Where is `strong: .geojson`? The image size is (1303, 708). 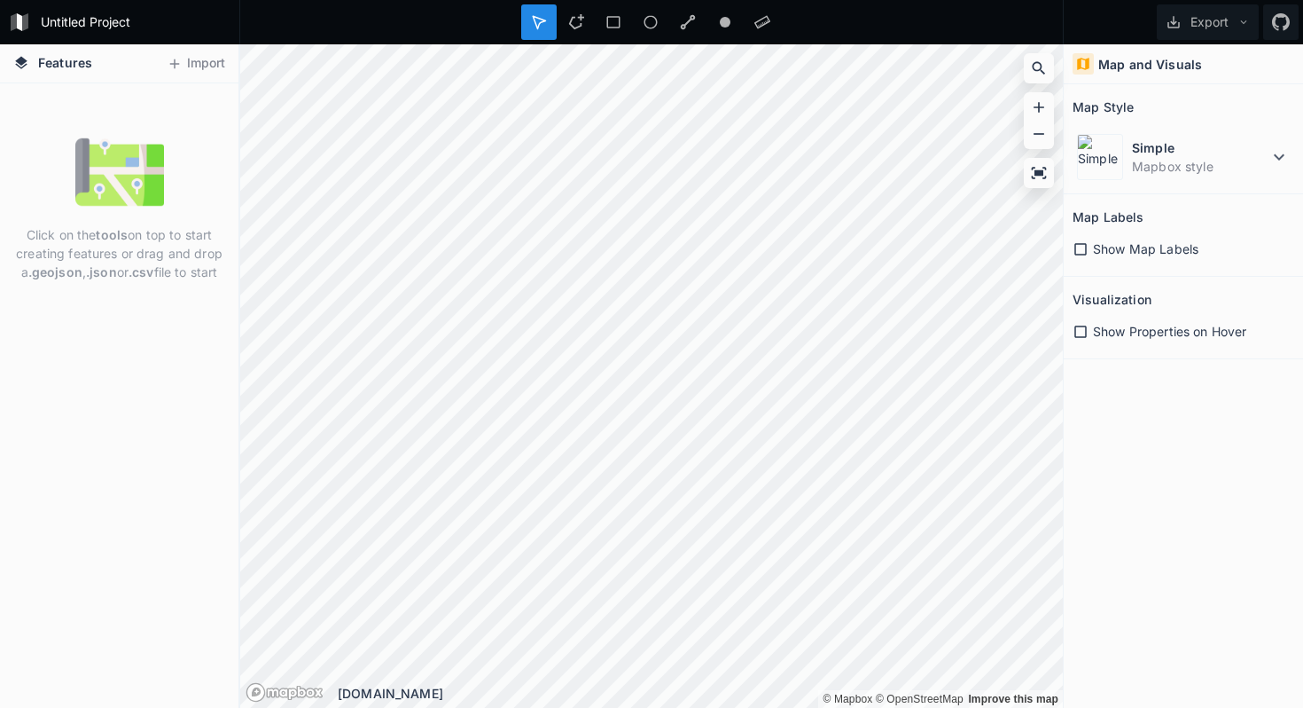
strong: .geojson is located at coordinates (55, 271).